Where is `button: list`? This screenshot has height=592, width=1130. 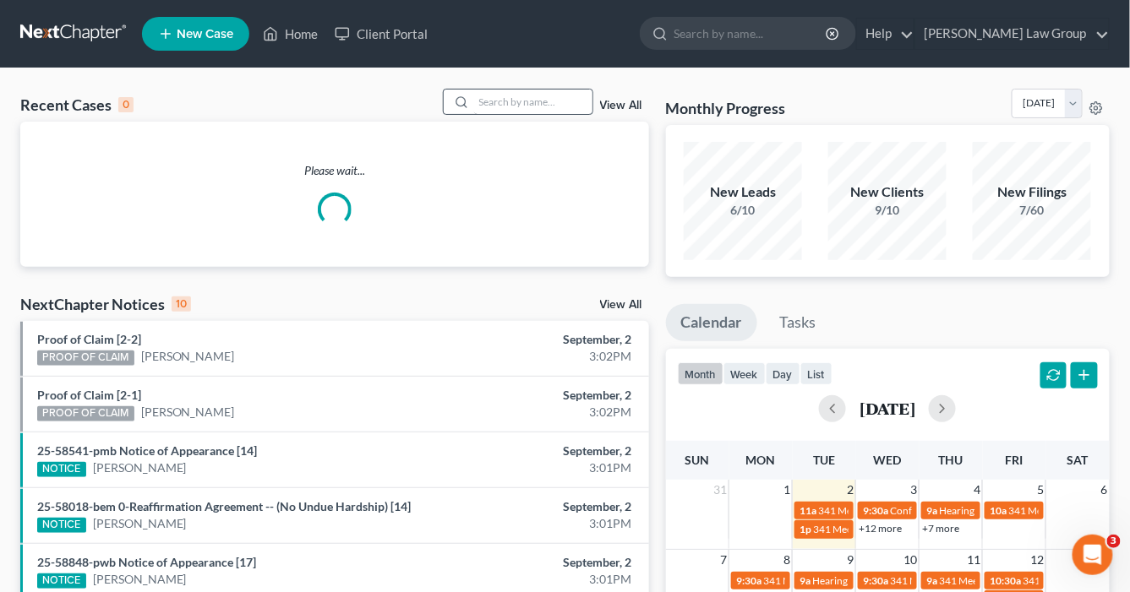 button: list is located at coordinates (816, 374).